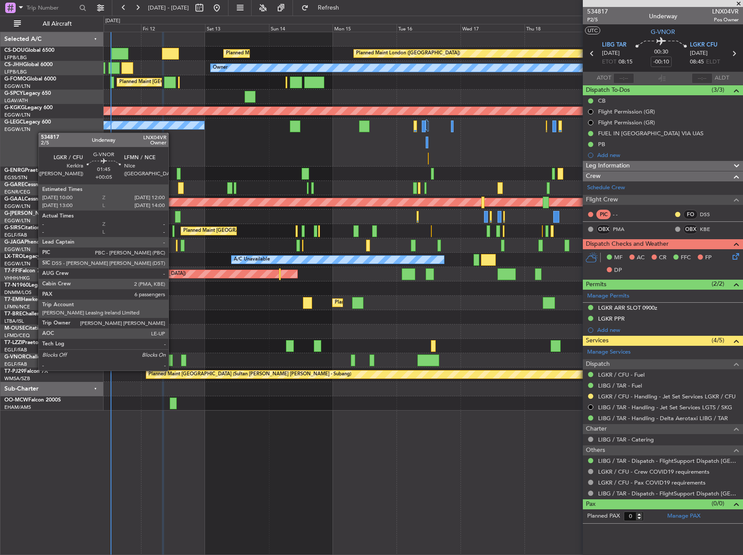 The width and height of the screenshot is (743, 555). I want to click on div: Sun 14, so click(301, 28).